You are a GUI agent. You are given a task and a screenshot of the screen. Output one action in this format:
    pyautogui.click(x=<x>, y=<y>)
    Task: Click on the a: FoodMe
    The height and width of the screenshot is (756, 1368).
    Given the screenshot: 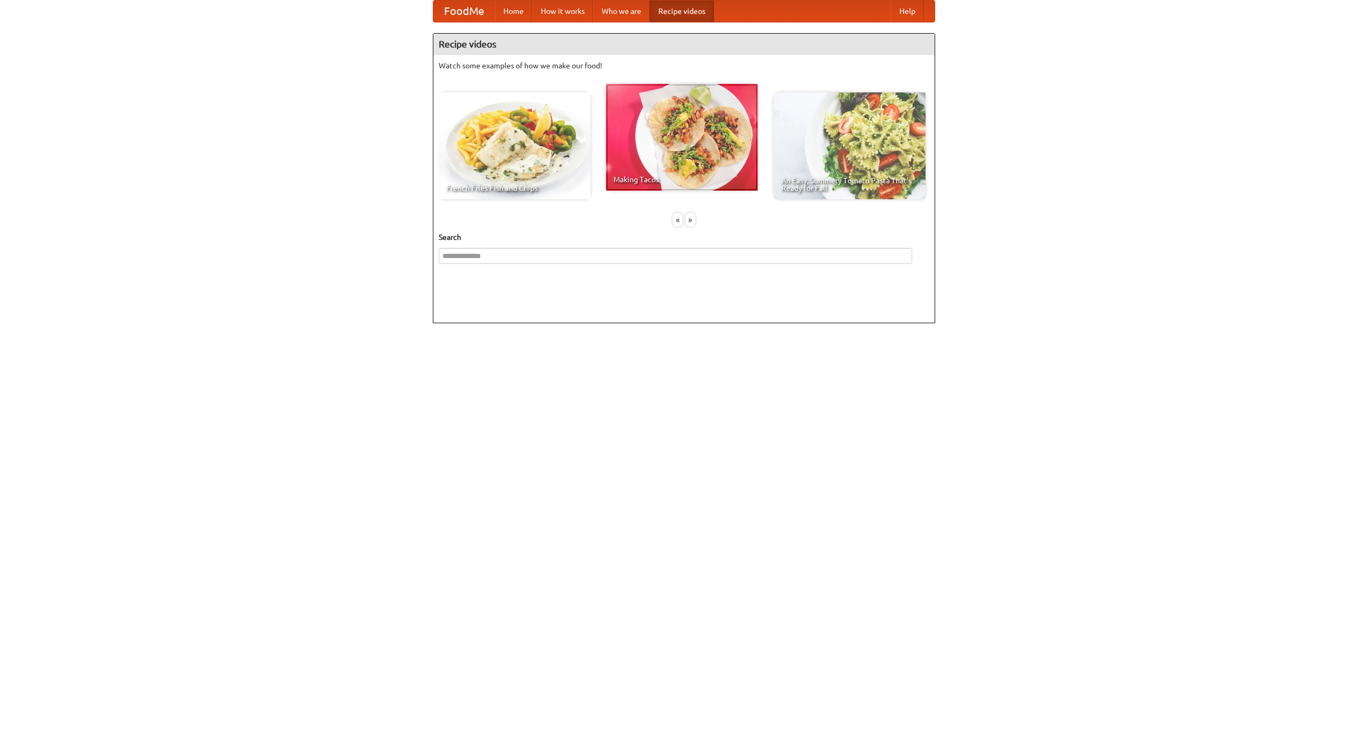 What is the action you would take?
    pyautogui.click(x=464, y=11)
    